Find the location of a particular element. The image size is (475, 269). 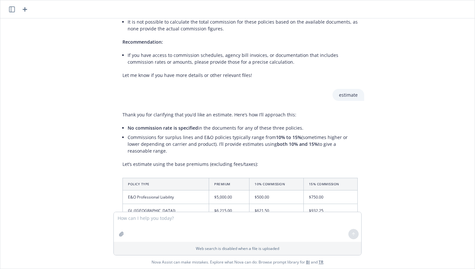

span: Nova Assist can make mistakes. Explore what Nova can do: Browse prompt library for and is located at coordinates (237, 262).